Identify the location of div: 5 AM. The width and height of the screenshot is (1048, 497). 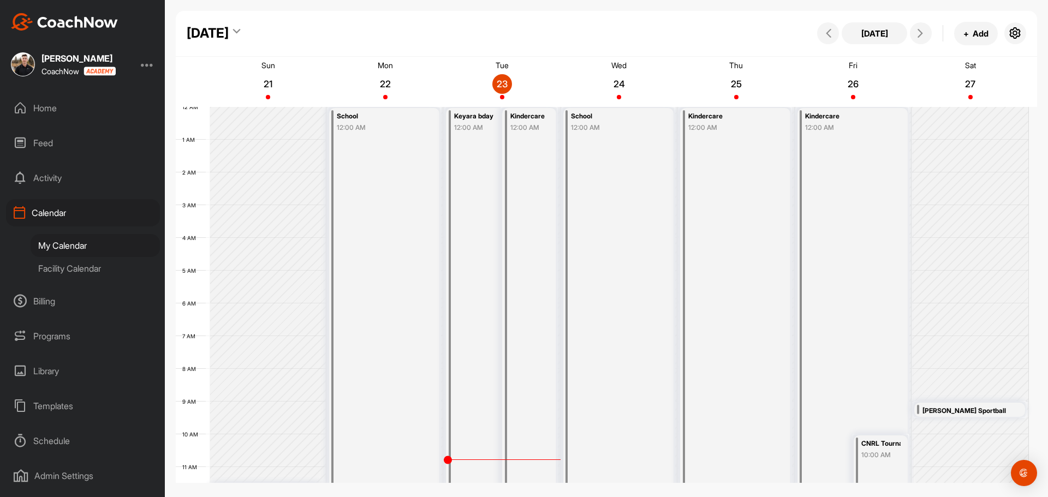
(191, 271).